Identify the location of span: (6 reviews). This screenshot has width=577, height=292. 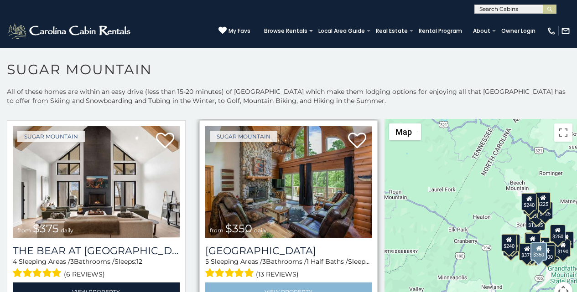
(84, 274).